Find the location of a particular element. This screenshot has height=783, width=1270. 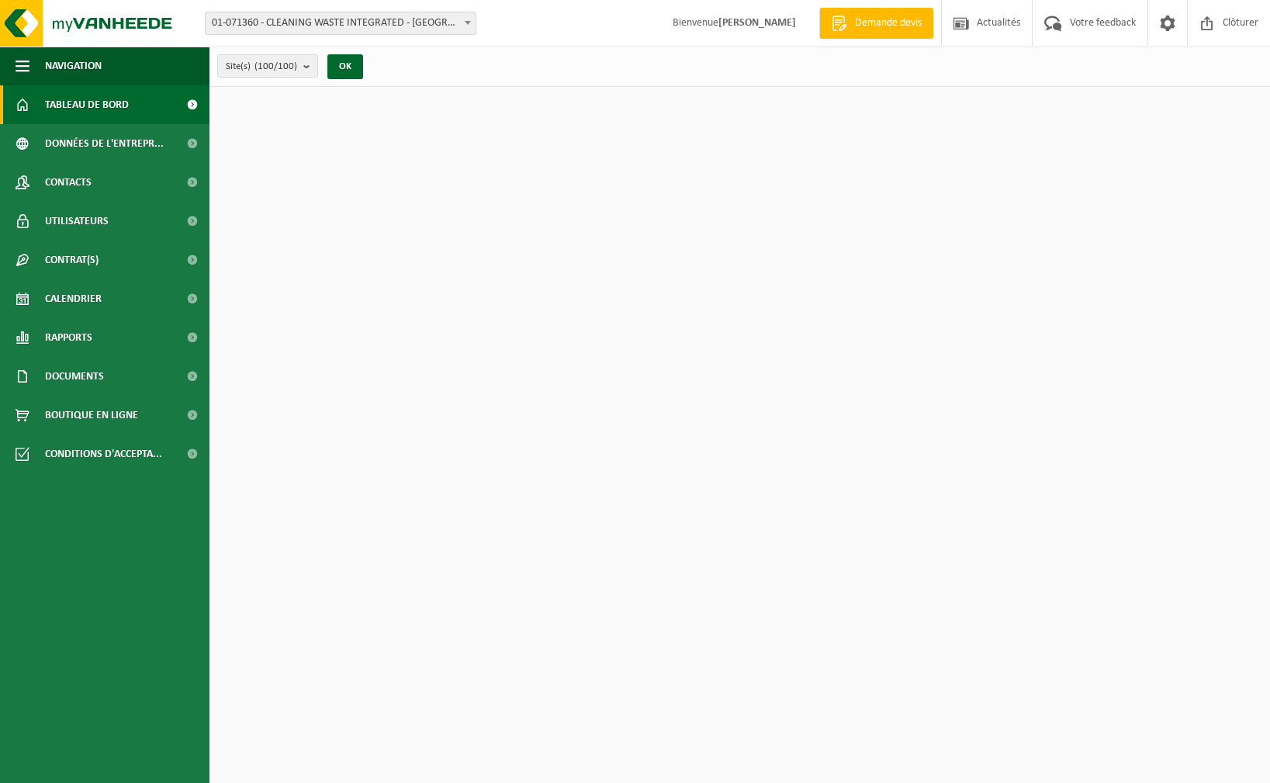

span: Contrat(s) is located at coordinates (71, 260).